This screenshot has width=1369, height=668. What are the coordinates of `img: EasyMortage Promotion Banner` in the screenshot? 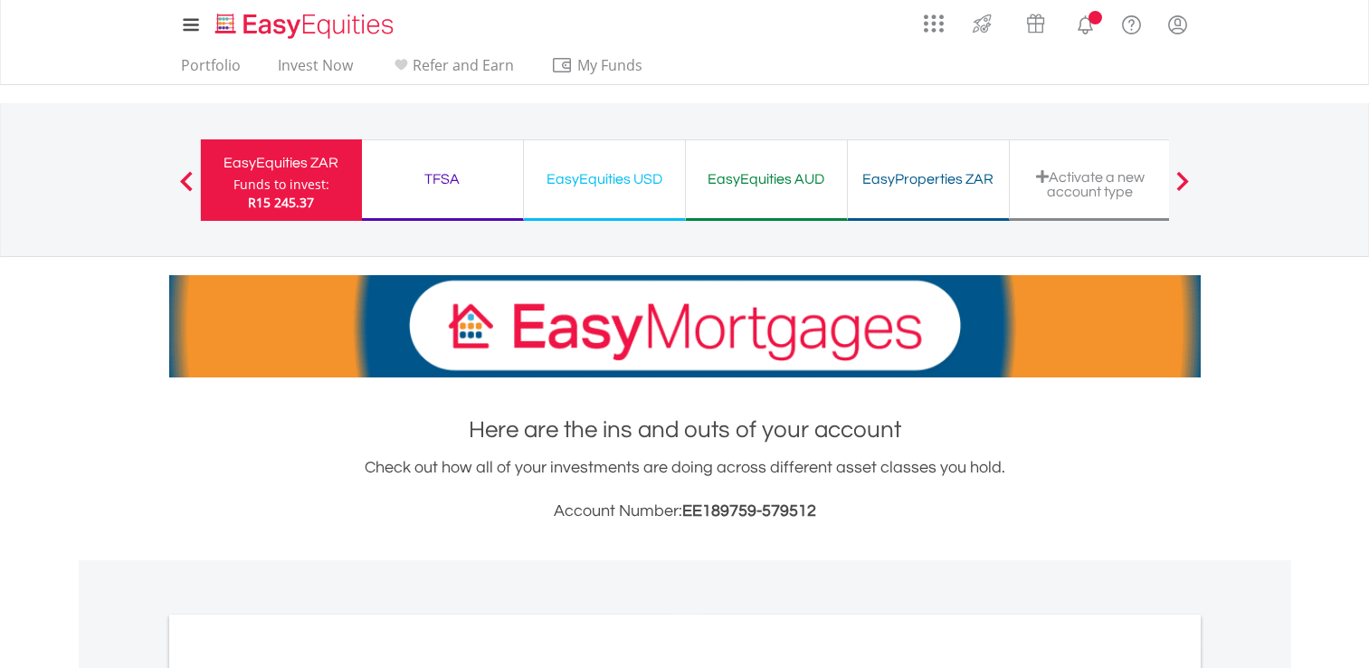 It's located at (685, 326).